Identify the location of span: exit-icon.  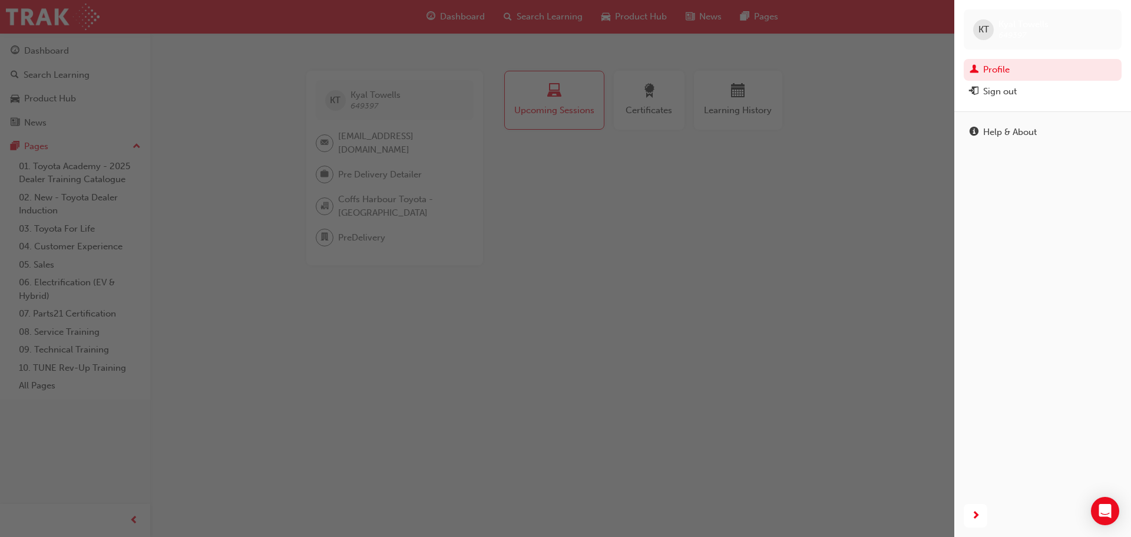
(974, 92).